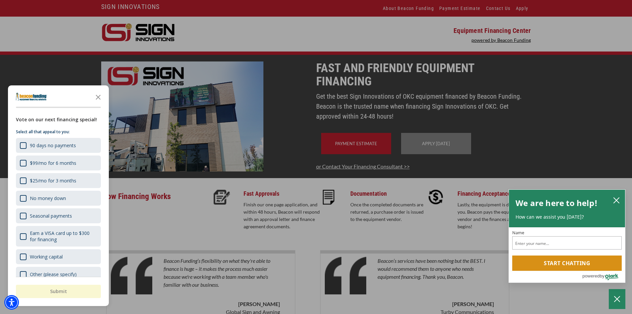 Image resolution: width=632 pixels, height=314 pixels. What do you see at coordinates (12, 302) in the screenshot?
I see `div: Accessibility Menu` at bounding box center [12, 302].